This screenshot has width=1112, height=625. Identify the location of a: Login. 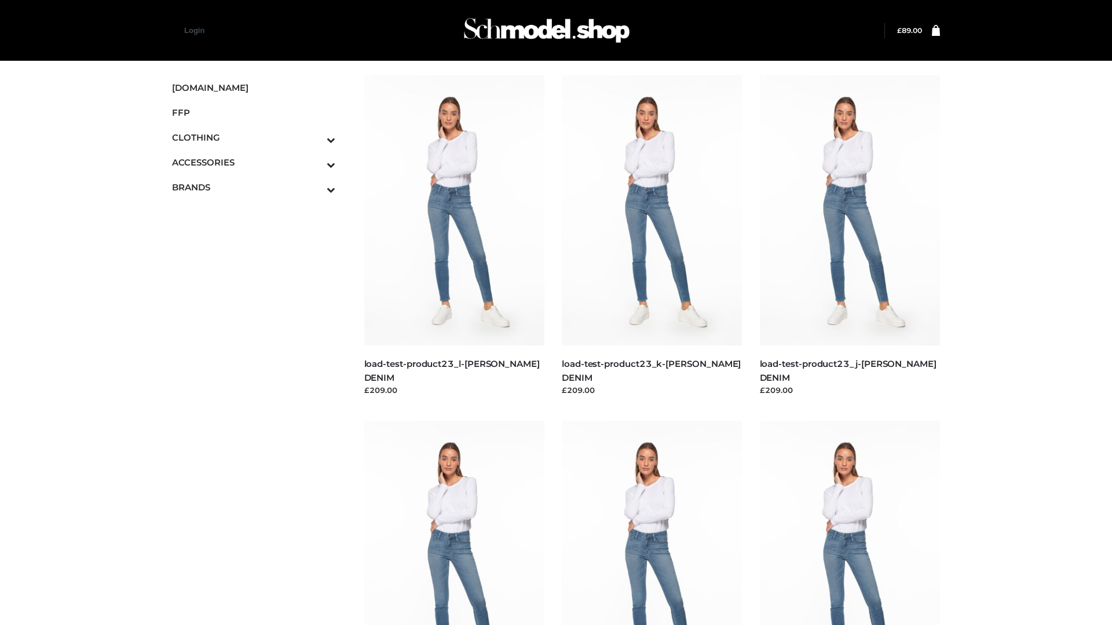
(194, 30).